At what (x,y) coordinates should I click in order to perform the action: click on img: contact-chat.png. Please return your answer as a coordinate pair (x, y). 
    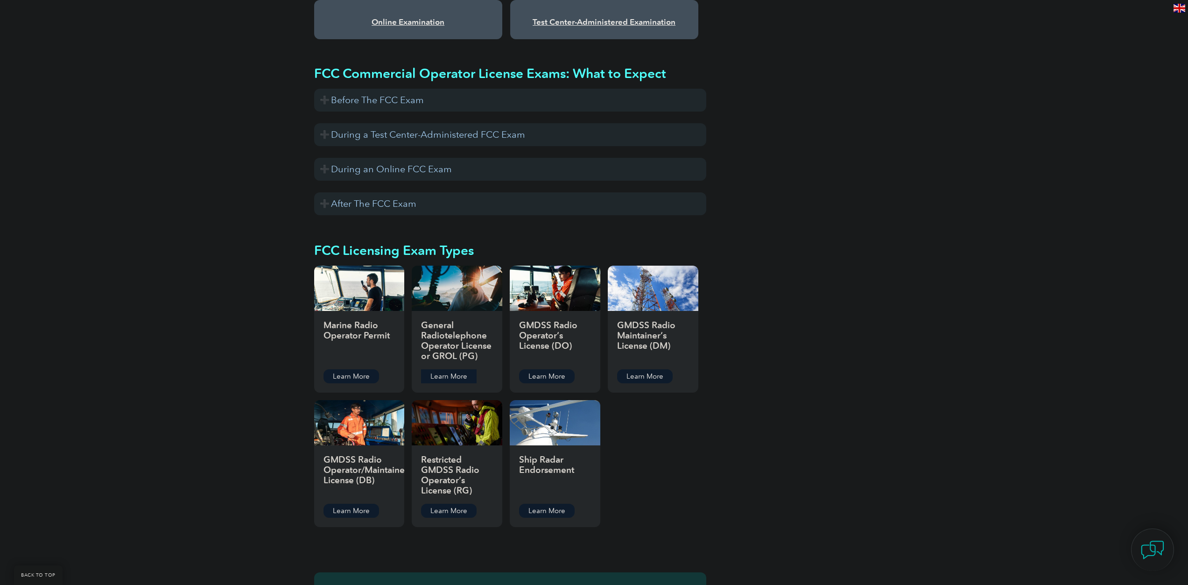
    Looking at the image, I should click on (1153, 550).